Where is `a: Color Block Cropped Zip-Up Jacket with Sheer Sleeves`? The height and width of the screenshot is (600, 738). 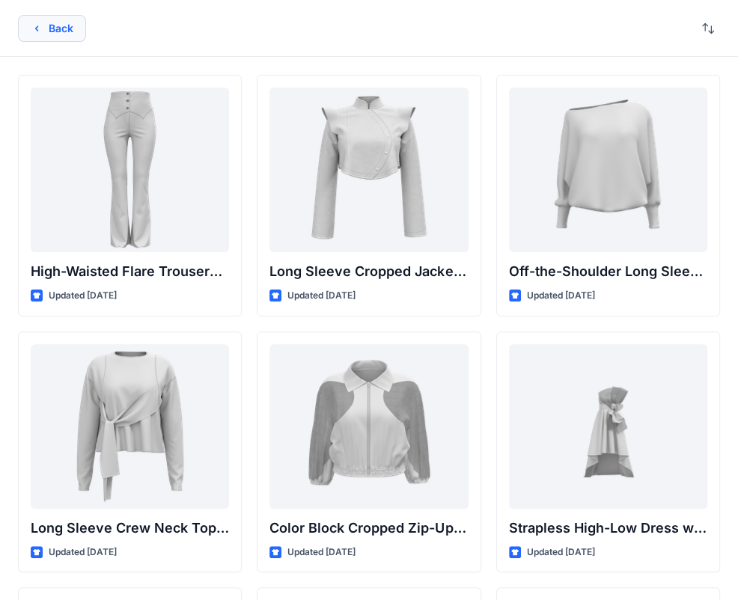 a: Color Block Cropped Zip-Up Jacket with Sheer Sleeves is located at coordinates (368, 427).